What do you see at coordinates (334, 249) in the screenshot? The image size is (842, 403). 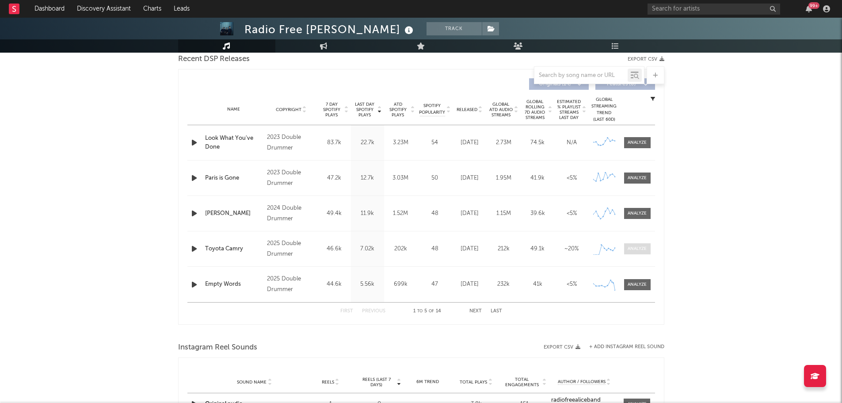 I see `div: 46.6k` at bounding box center [334, 249].